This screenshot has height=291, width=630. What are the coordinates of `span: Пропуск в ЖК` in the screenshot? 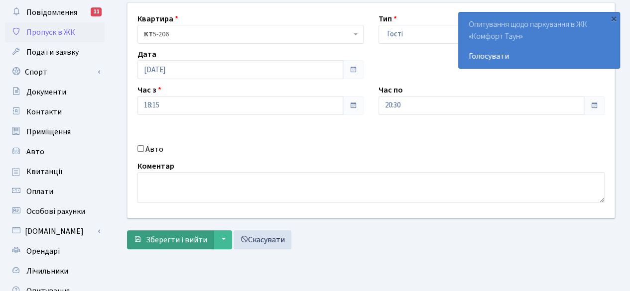 It's located at (51, 32).